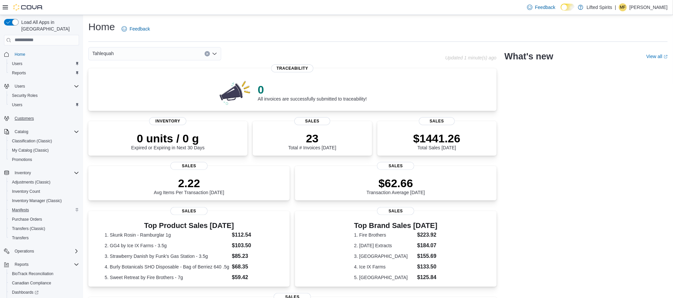  Describe the element at coordinates (27, 220) in the screenshot. I see `a: Purchase Orders` at that location.